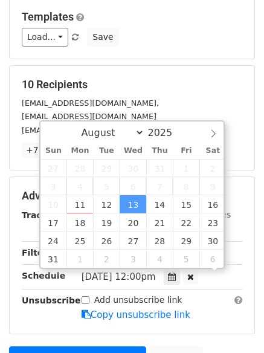 This screenshot has width=264, height=353. Describe the element at coordinates (136, 315) in the screenshot. I see `a: Copy unsubscribe link` at that location.